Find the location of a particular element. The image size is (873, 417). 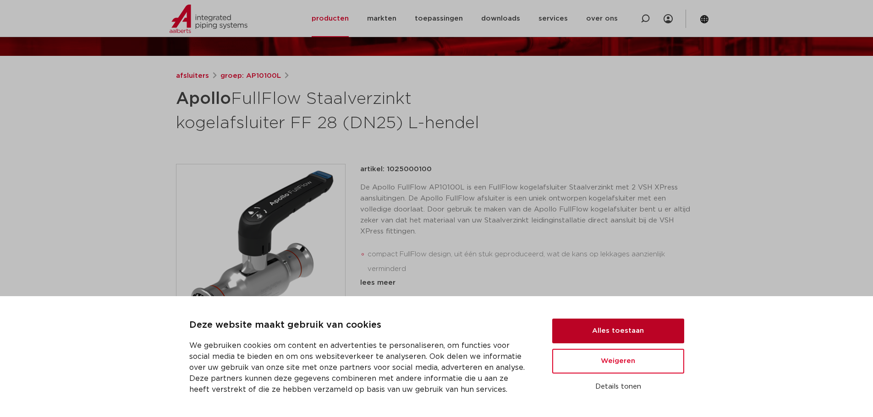

a: afsluiters is located at coordinates (192, 76).